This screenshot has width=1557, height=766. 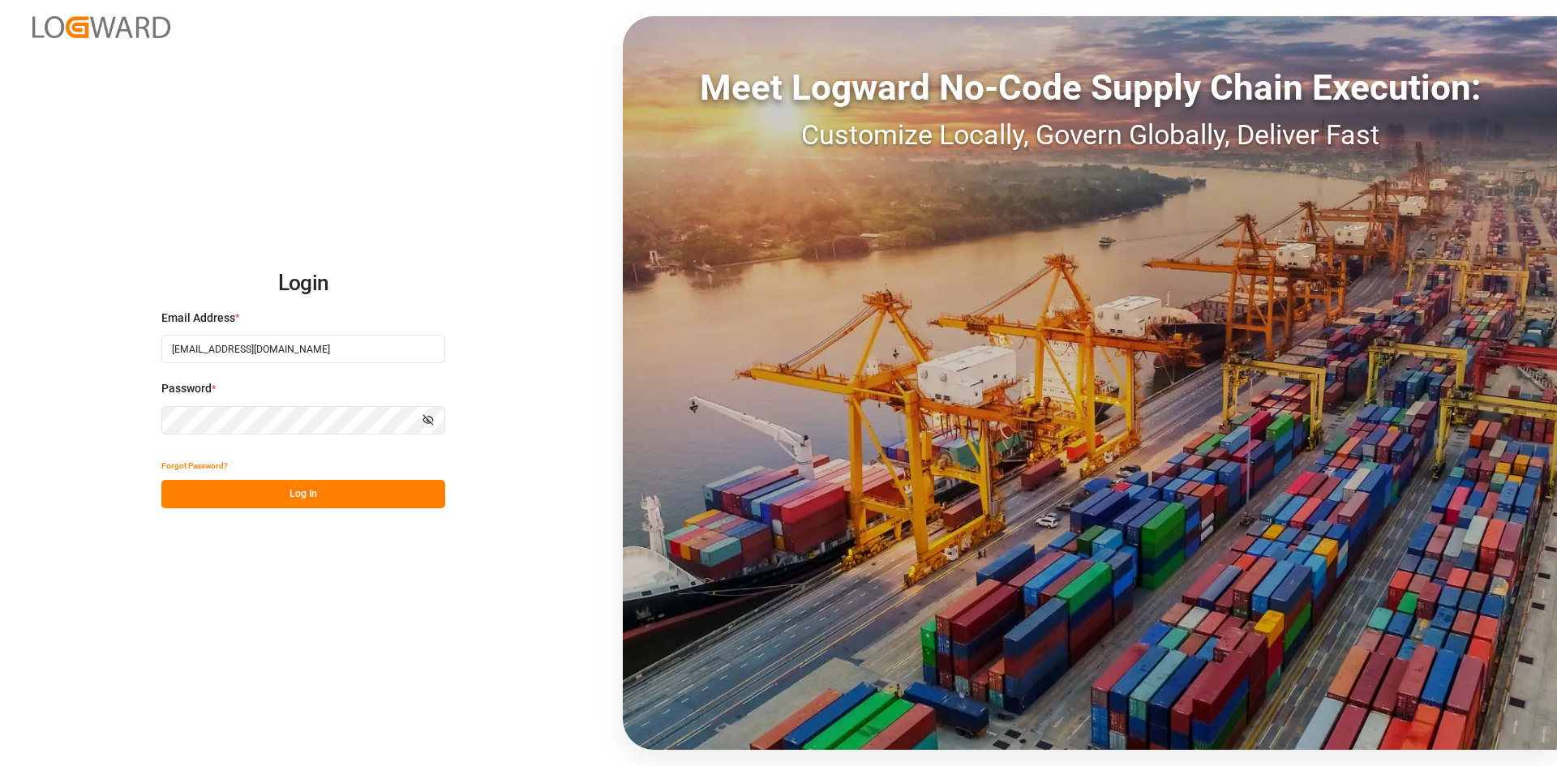 I want to click on button: Log In, so click(x=303, y=494).